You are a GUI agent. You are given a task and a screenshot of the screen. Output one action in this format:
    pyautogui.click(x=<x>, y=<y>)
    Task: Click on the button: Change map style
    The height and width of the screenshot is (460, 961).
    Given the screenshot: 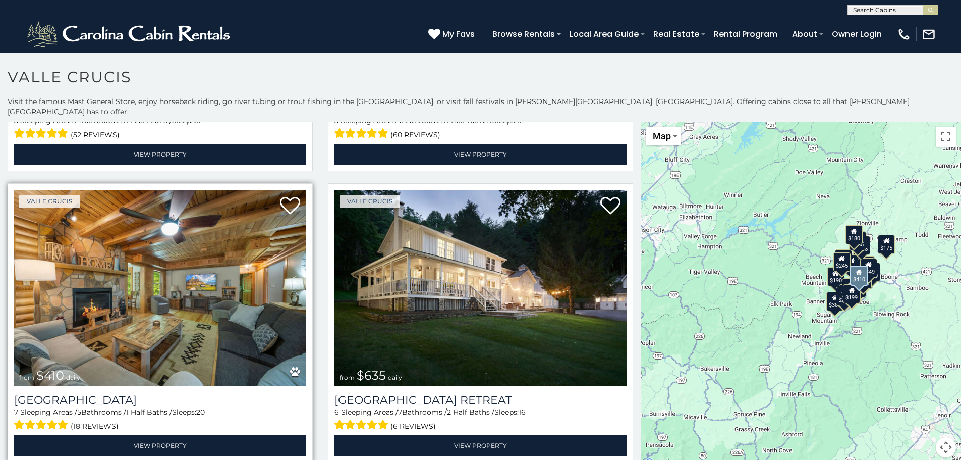 What is the action you would take?
    pyautogui.click(x=664, y=136)
    